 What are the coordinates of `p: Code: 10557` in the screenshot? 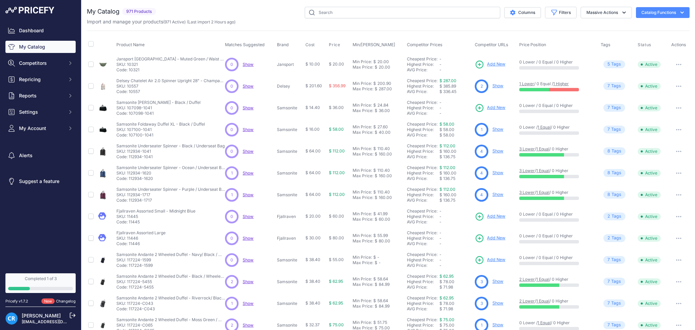 It's located at (171, 92).